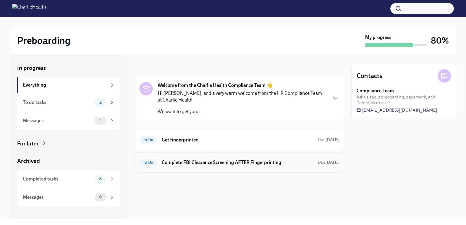  I want to click on strong: Welcome from the Charlie Health Compliance Team 👋, so click(215, 85).